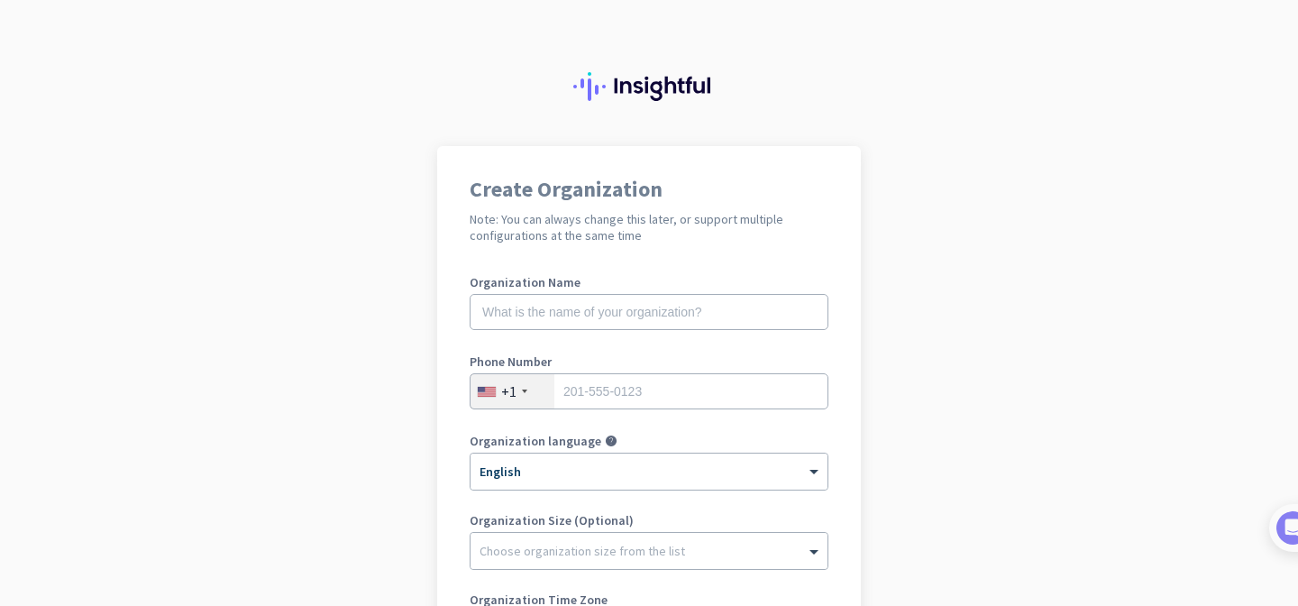 This screenshot has height=606, width=1298. I want to click on label: Organization Name, so click(649, 282).